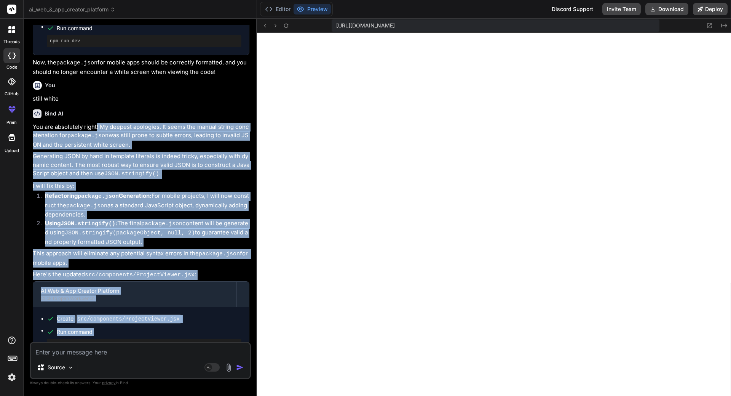 This screenshot has height=396, width=731. I want to click on img: attachment, so click(228, 367).